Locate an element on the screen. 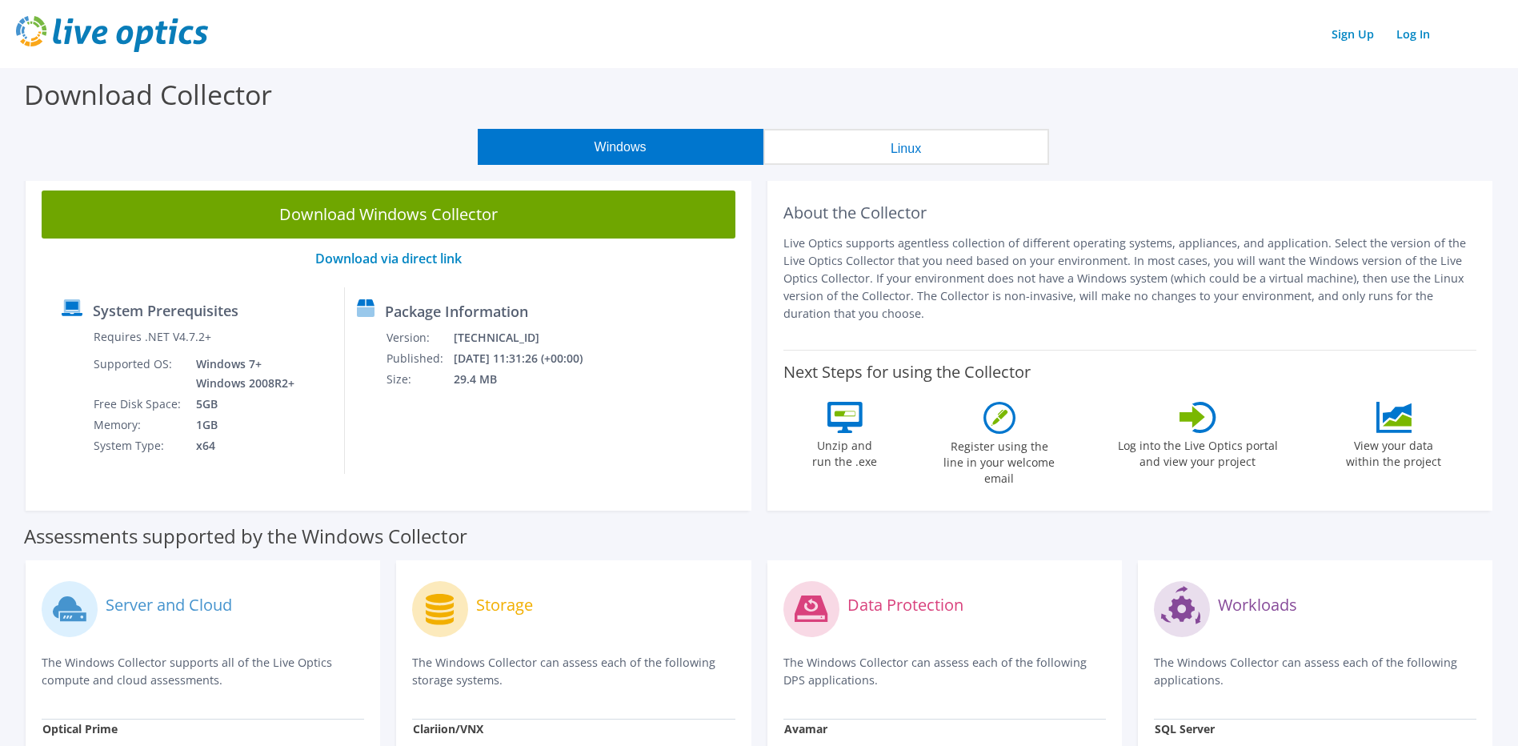 The width and height of the screenshot is (1518, 746). td: Version: is located at coordinates (419, 338).